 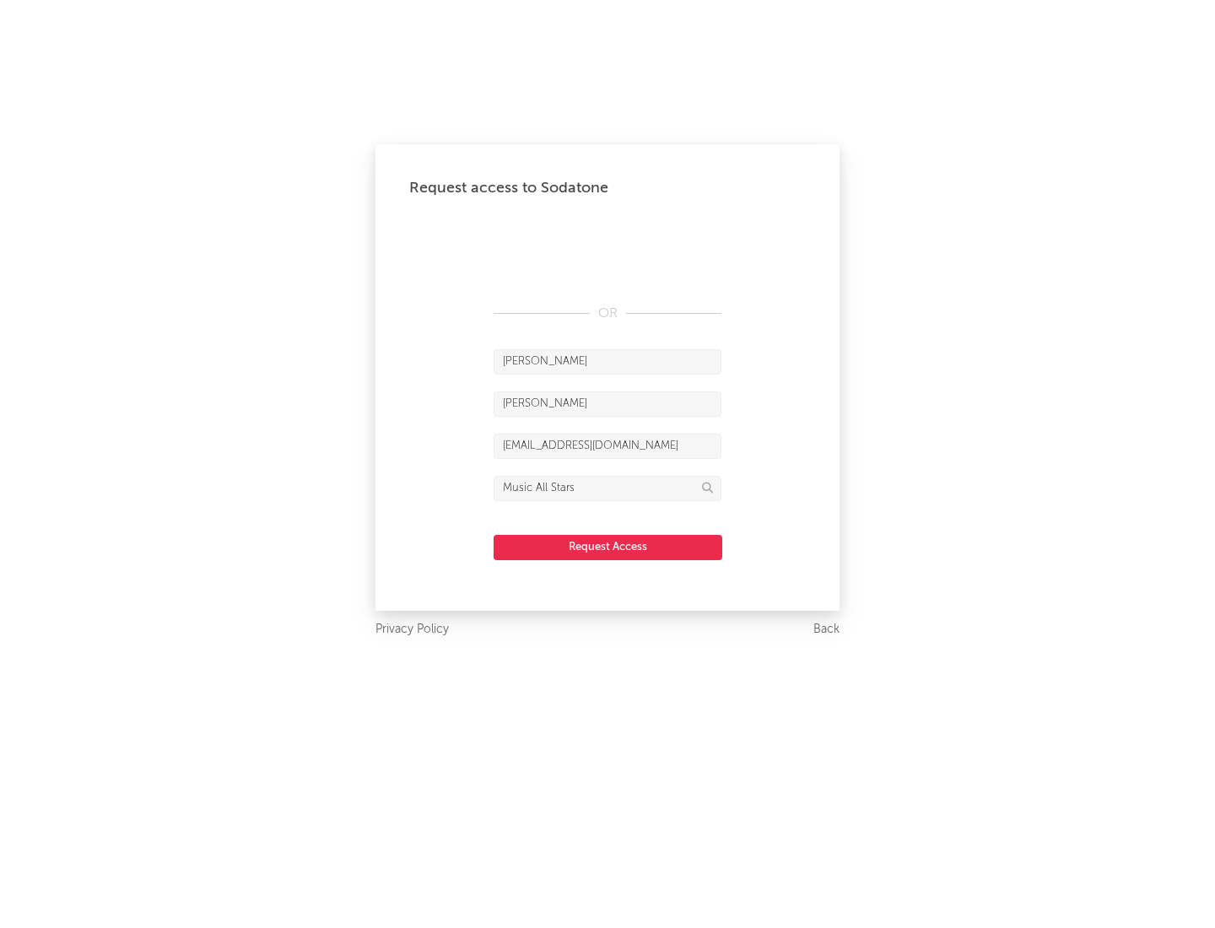 I want to click on input: Email, so click(x=607, y=446).